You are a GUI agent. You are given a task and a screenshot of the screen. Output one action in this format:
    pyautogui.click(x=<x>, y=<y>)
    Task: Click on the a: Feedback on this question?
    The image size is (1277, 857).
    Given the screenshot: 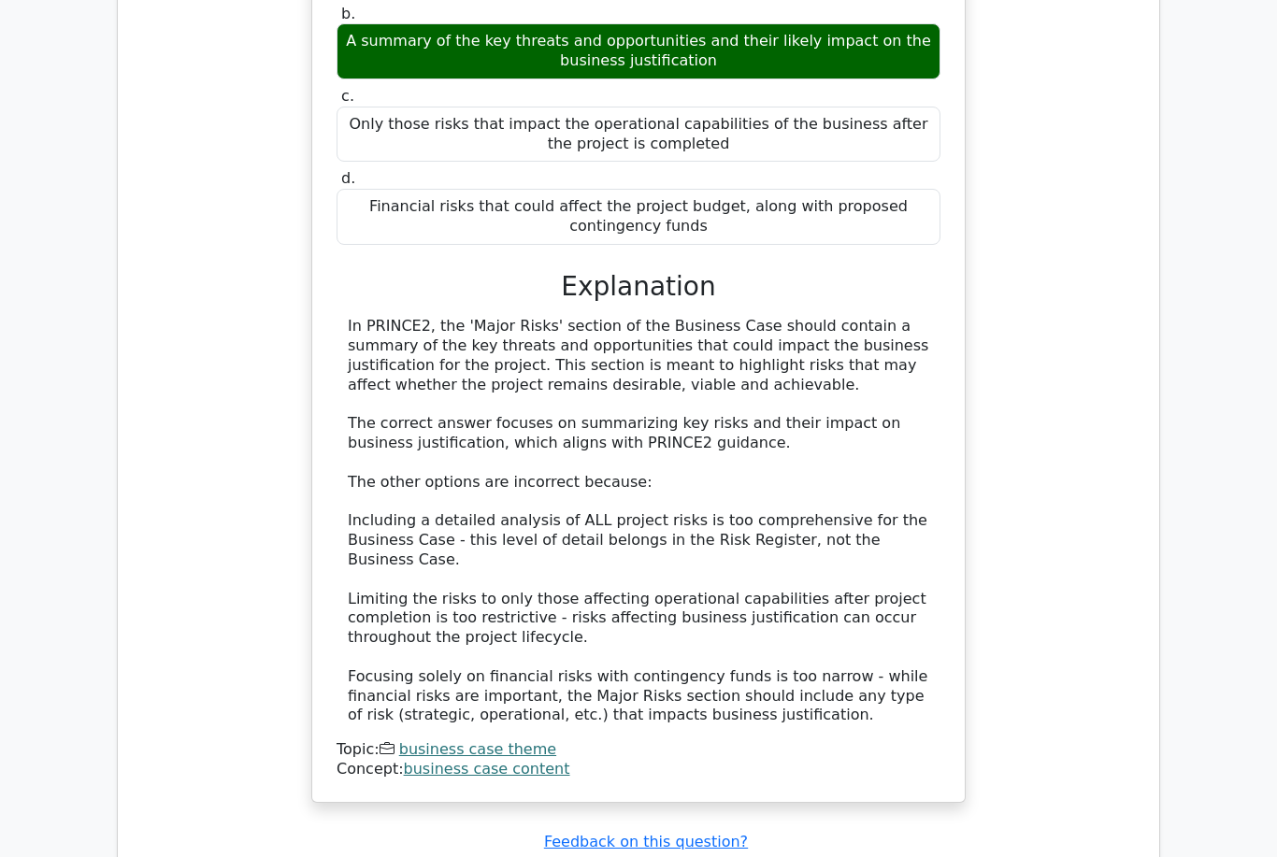 What is the action you would take?
    pyautogui.click(x=646, y=841)
    